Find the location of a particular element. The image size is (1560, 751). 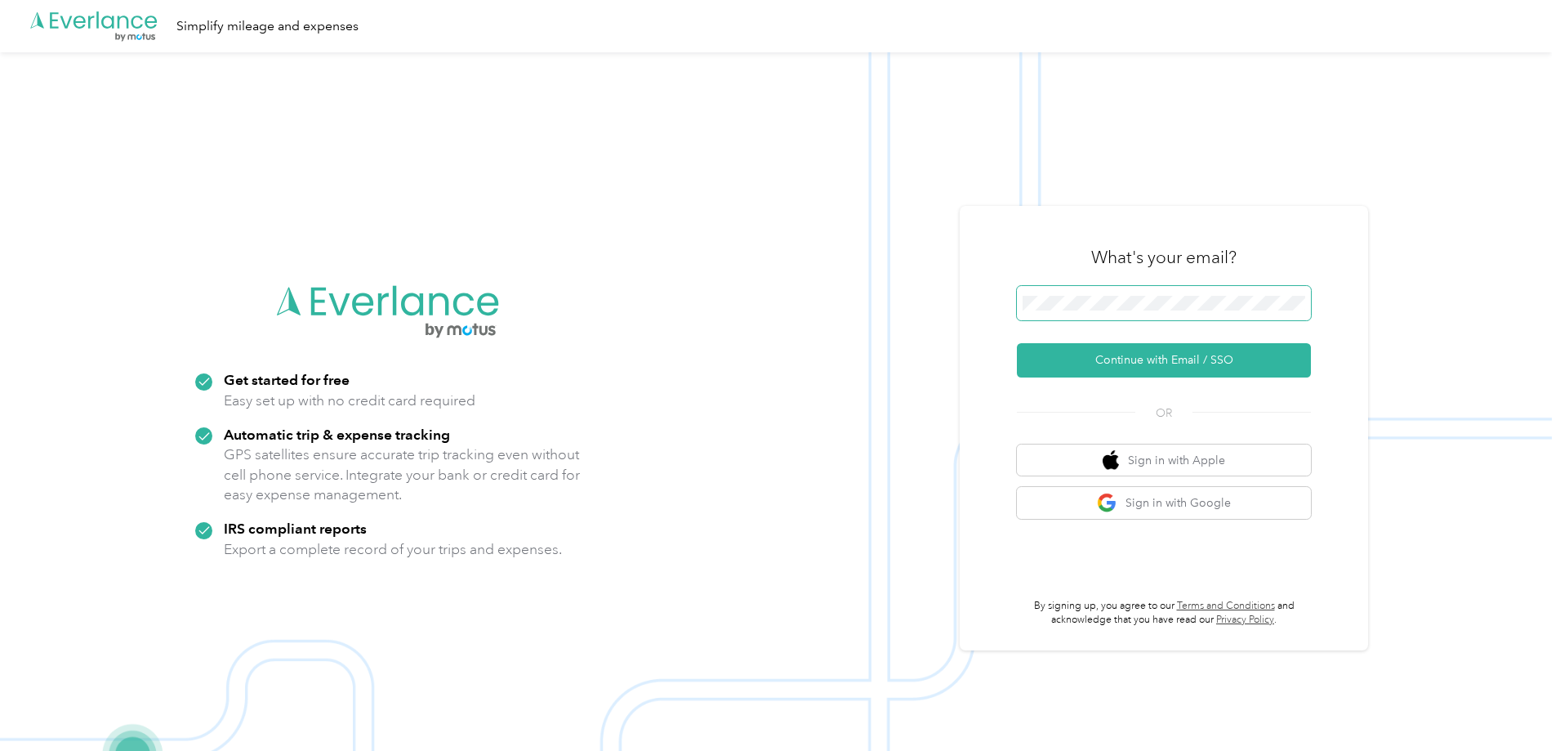

button: google logoSign in with Google is located at coordinates (1164, 502).